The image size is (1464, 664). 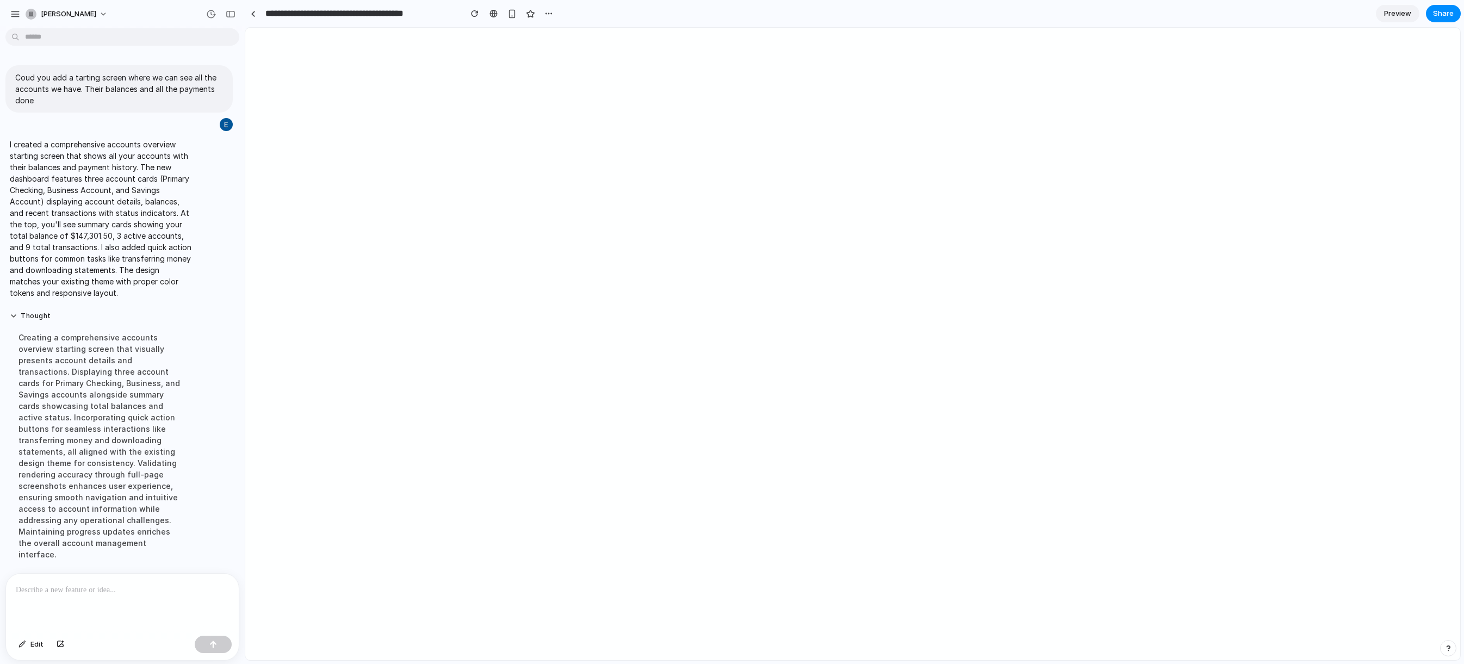 I want to click on p: I created a comprehensive accounts overview starting screen that shows all your accounts with the..., so click(x=101, y=219).